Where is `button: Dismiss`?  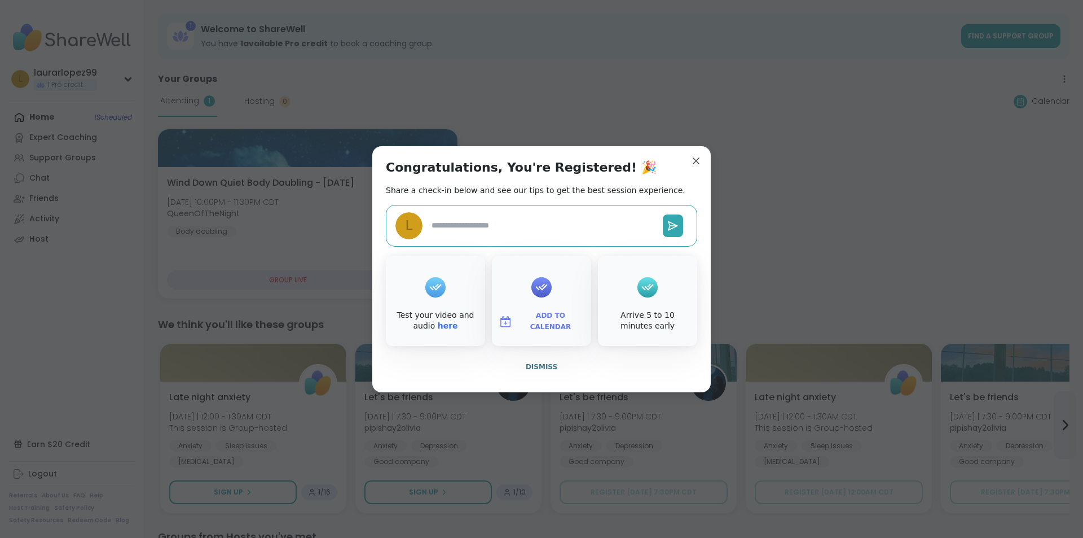
button: Dismiss is located at coordinates (542, 367).